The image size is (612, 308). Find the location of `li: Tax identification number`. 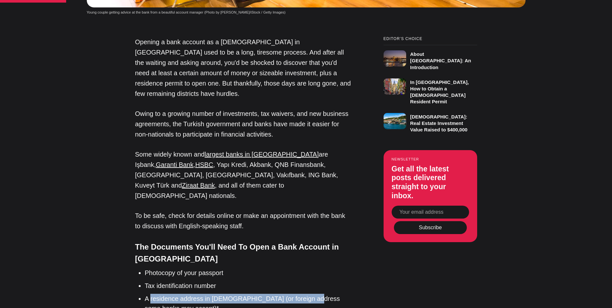

li: Tax identification number is located at coordinates (248, 286).